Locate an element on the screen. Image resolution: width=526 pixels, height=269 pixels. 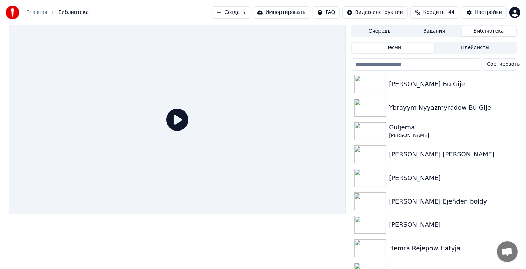
button: Задания is located at coordinates (434, 31).